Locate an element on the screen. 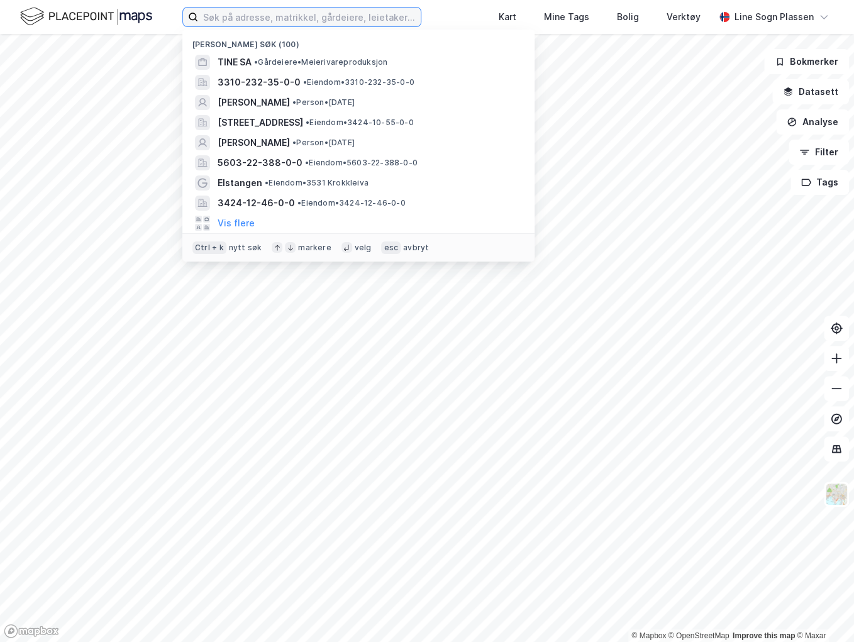  button: Filter is located at coordinates (819, 152).